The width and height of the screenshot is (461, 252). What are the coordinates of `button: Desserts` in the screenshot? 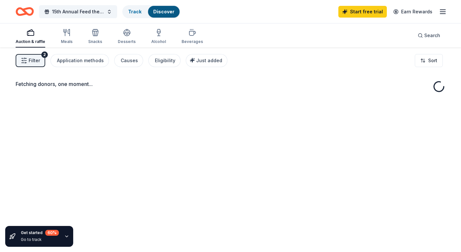 It's located at (127, 37).